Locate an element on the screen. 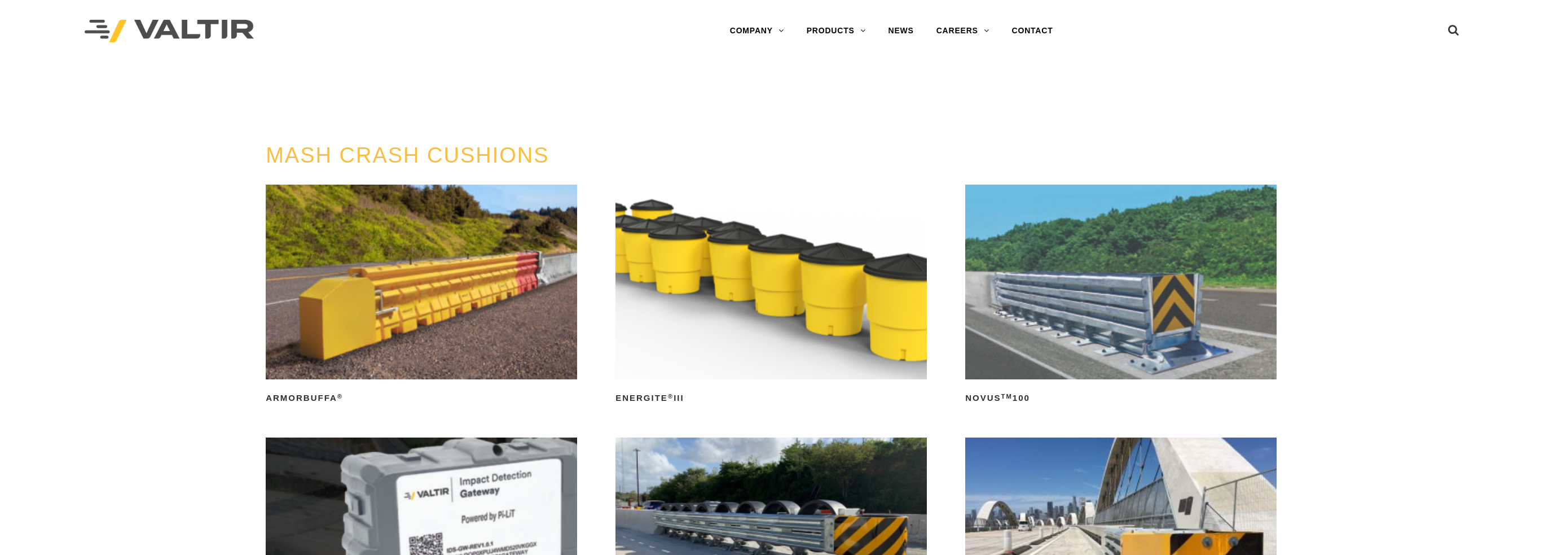 This screenshot has width=1544, height=555. a: PRODUCTS is located at coordinates (836, 31).